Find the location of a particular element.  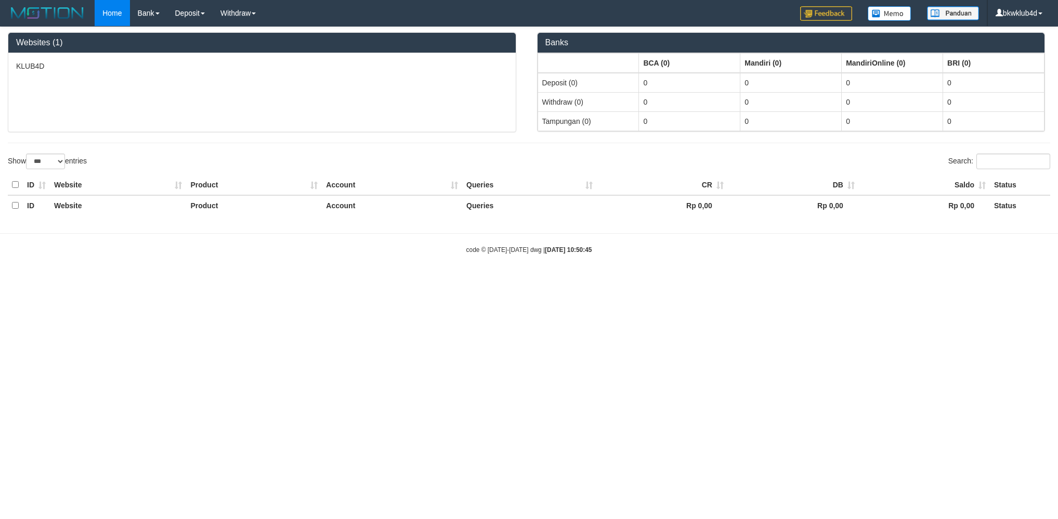

h3: Websites (1) is located at coordinates (262, 43).